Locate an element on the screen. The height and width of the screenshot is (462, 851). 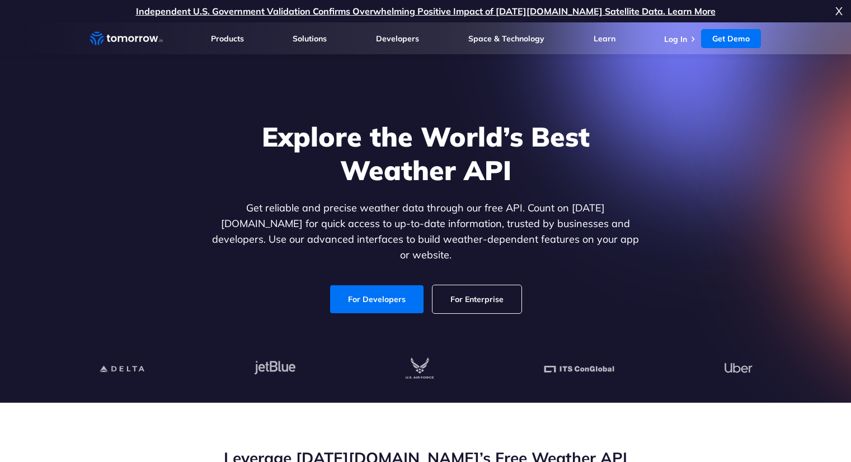
a: Space & Technology is located at coordinates (506, 39).